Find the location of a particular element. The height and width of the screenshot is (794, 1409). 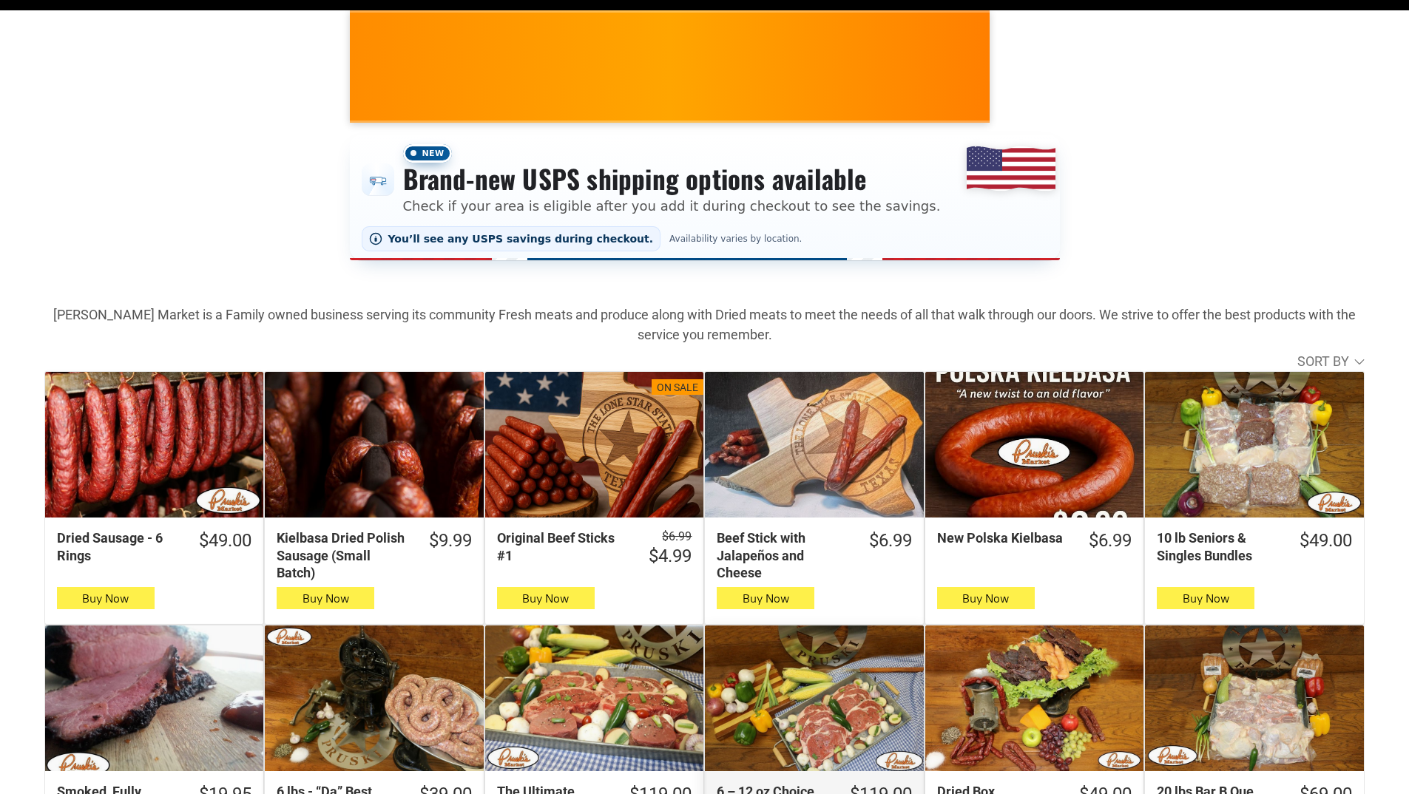

div: Beef Stick with Jalapeños and Cheese is located at coordinates (783, 555).